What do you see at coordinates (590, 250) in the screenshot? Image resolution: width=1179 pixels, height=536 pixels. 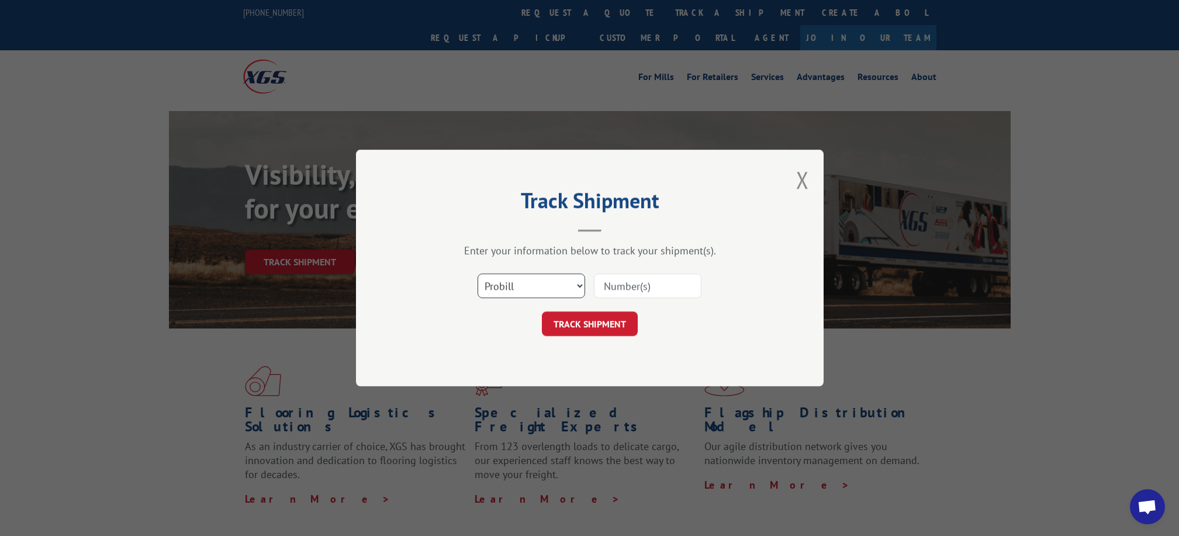 I see `div: Enter your information below to track your shipment(s).` at bounding box center [590, 250].